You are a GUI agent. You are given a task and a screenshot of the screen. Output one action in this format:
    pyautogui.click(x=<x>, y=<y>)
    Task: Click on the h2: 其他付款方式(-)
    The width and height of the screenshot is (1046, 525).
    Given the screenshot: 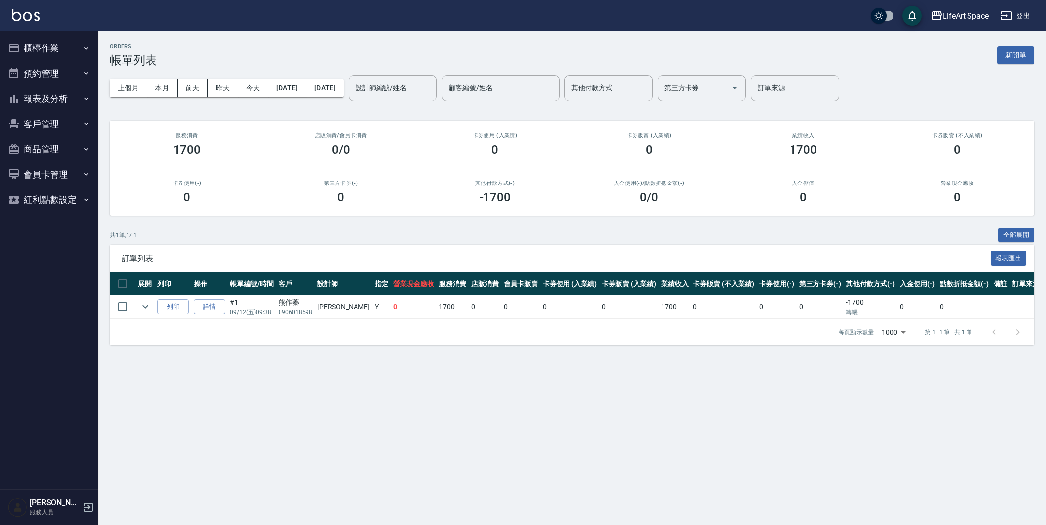 What is the action you would take?
    pyautogui.click(x=495, y=183)
    